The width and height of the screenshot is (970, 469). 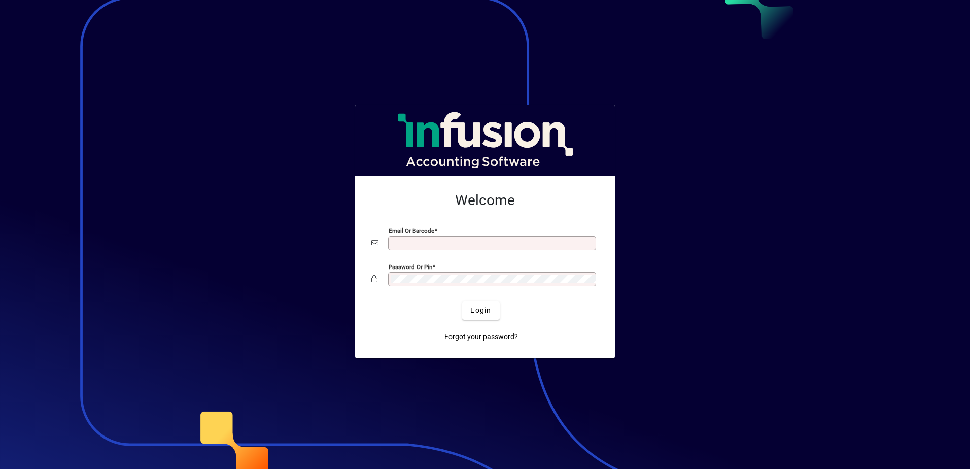 What do you see at coordinates (480, 310) in the screenshot?
I see `button: Login` at bounding box center [480, 310].